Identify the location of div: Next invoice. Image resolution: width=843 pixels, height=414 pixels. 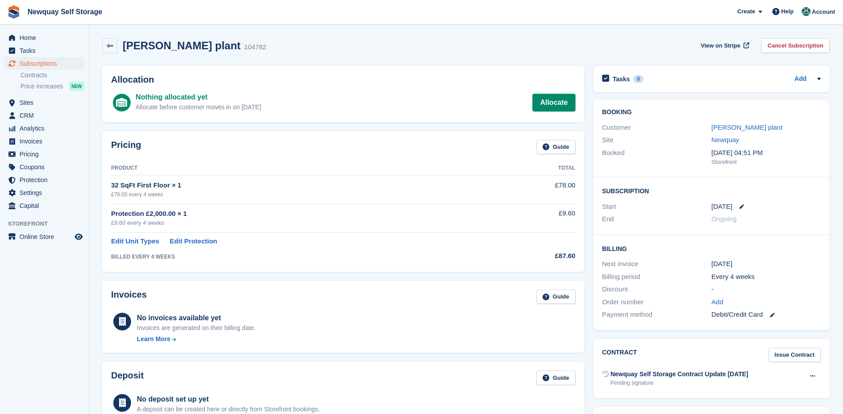
(656, 264).